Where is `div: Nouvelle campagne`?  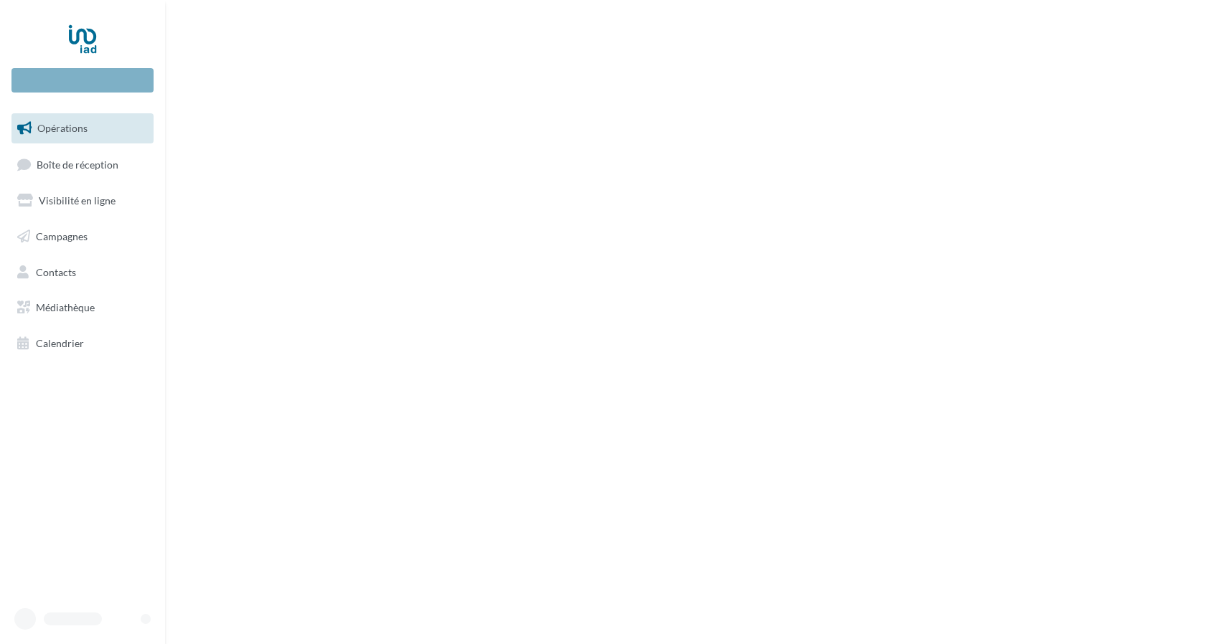 div: Nouvelle campagne is located at coordinates (83, 80).